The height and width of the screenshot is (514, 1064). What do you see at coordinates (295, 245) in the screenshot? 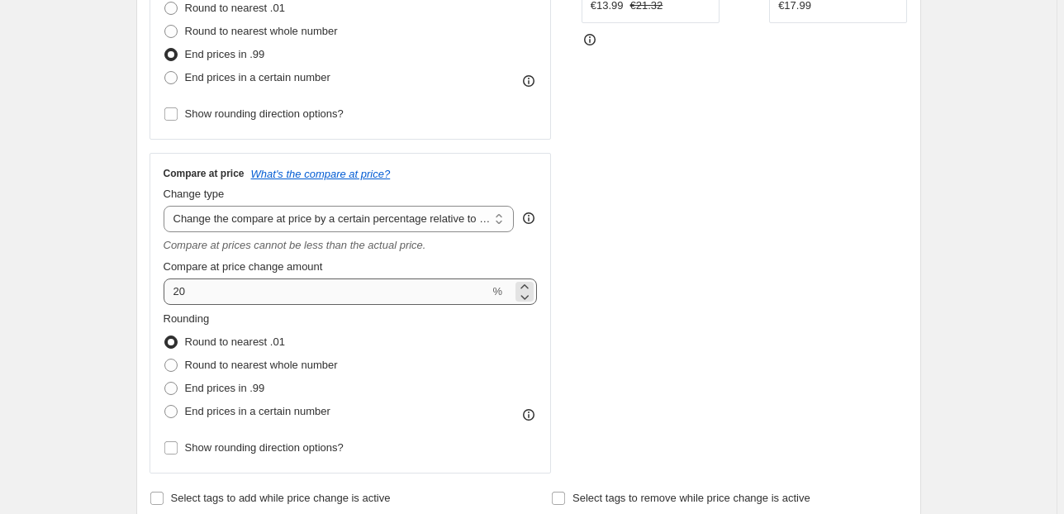
I see `i: Compare at prices cannot be less than the actual price.` at bounding box center [295, 245].